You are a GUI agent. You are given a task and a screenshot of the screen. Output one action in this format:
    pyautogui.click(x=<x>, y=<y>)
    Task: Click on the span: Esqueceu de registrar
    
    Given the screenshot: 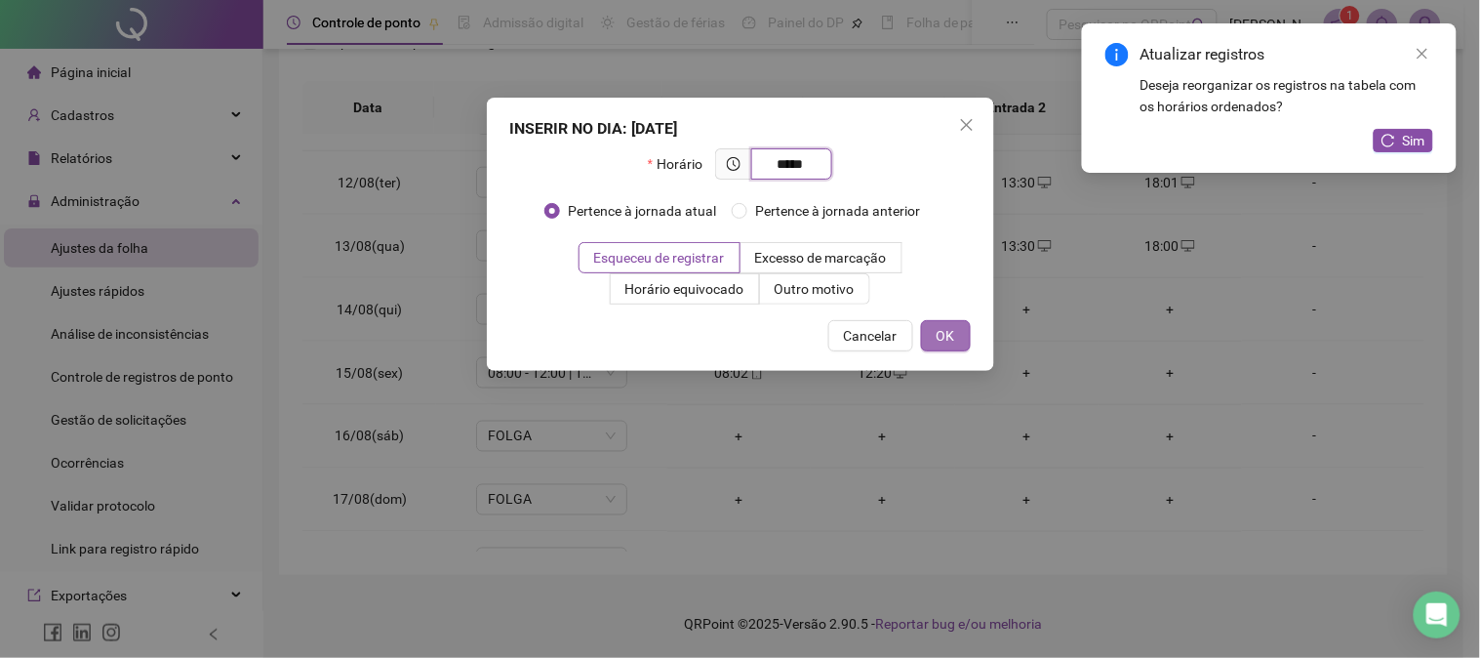 What is the action you would take?
    pyautogui.click(x=660, y=258)
    